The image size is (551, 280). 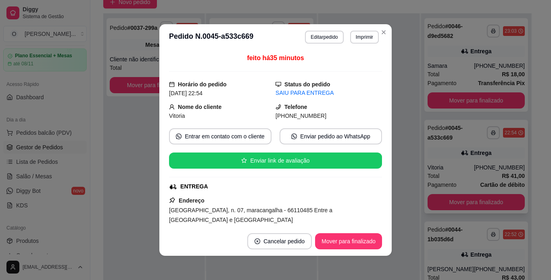 What do you see at coordinates (244, 161) in the screenshot?
I see `span: star` at bounding box center [244, 161].